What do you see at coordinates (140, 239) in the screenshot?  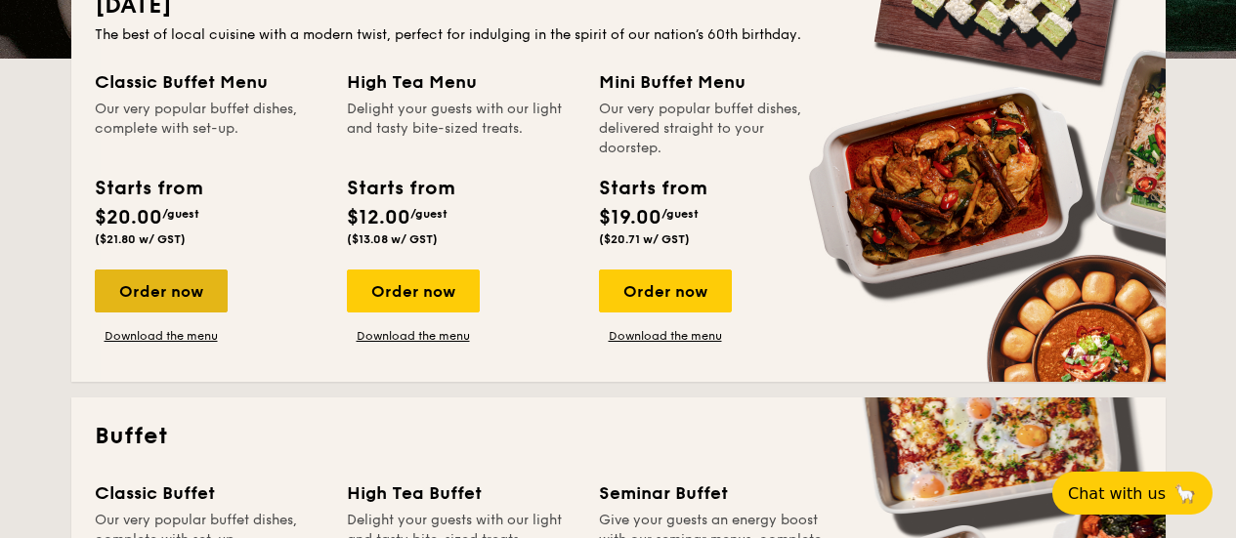 I see `span: ($21.80 w/ GST)` at bounding box center [140, 239].